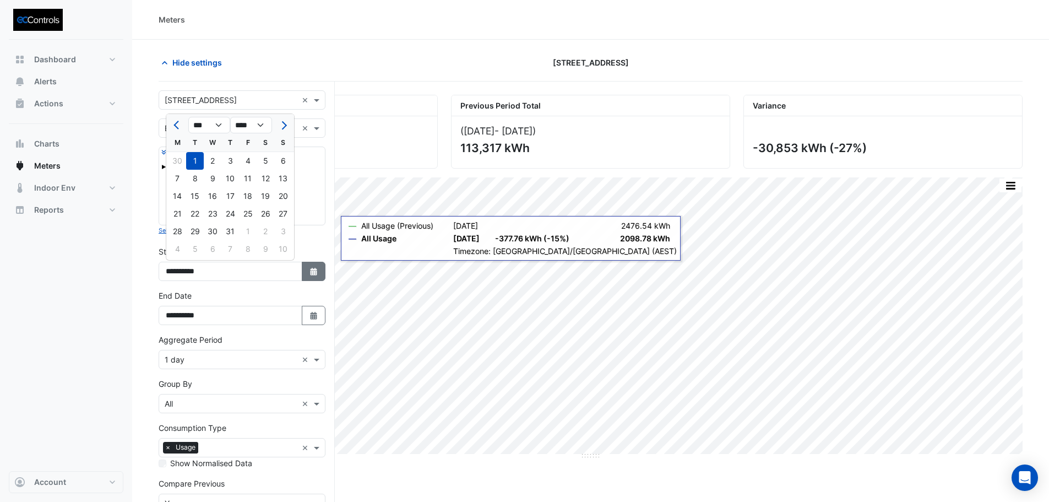  What do you see at coordinates (177, 249) in the screenshot?
I see `div: 4` at bounding box center [177, 249].